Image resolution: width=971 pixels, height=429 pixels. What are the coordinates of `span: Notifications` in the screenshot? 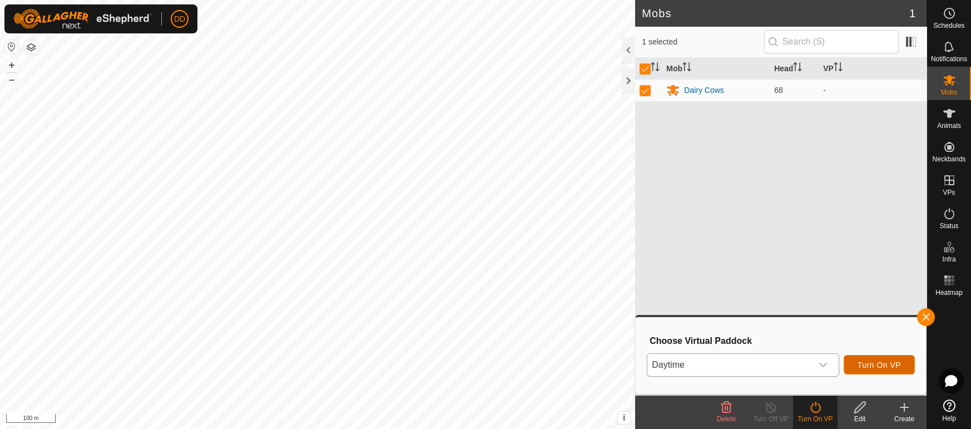 It's located at (948, 59).